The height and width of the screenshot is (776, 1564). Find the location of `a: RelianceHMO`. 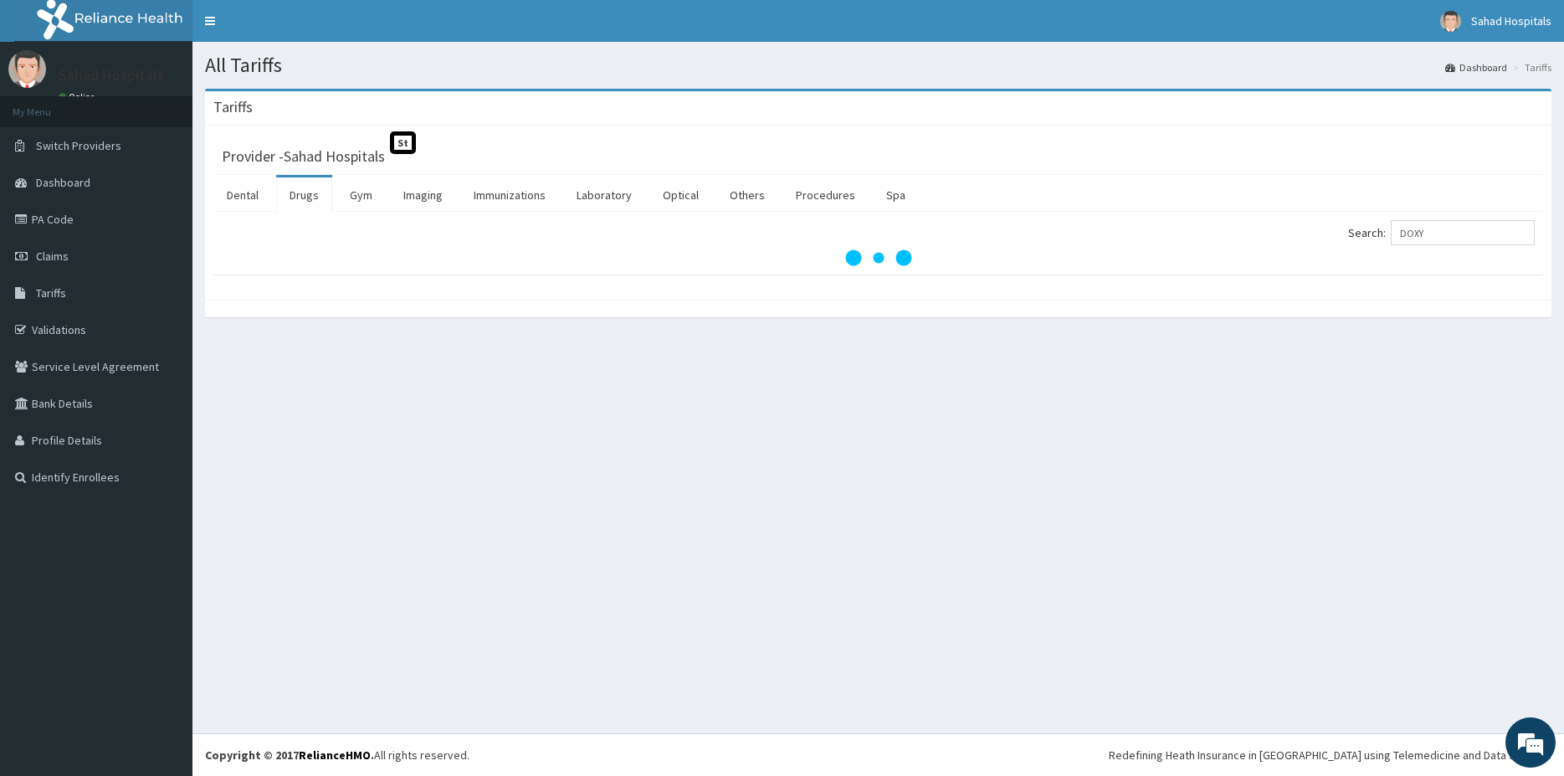

a: RelianceHMO is located at coordinates (335, 755).